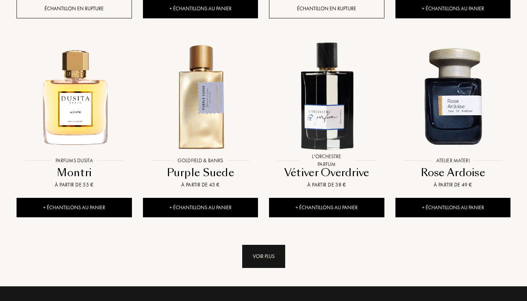 This screenshot has height=301, width=527. I want to click on img: Vétiver Overdrive L'Orchestre Parfum, so click(326, 96).